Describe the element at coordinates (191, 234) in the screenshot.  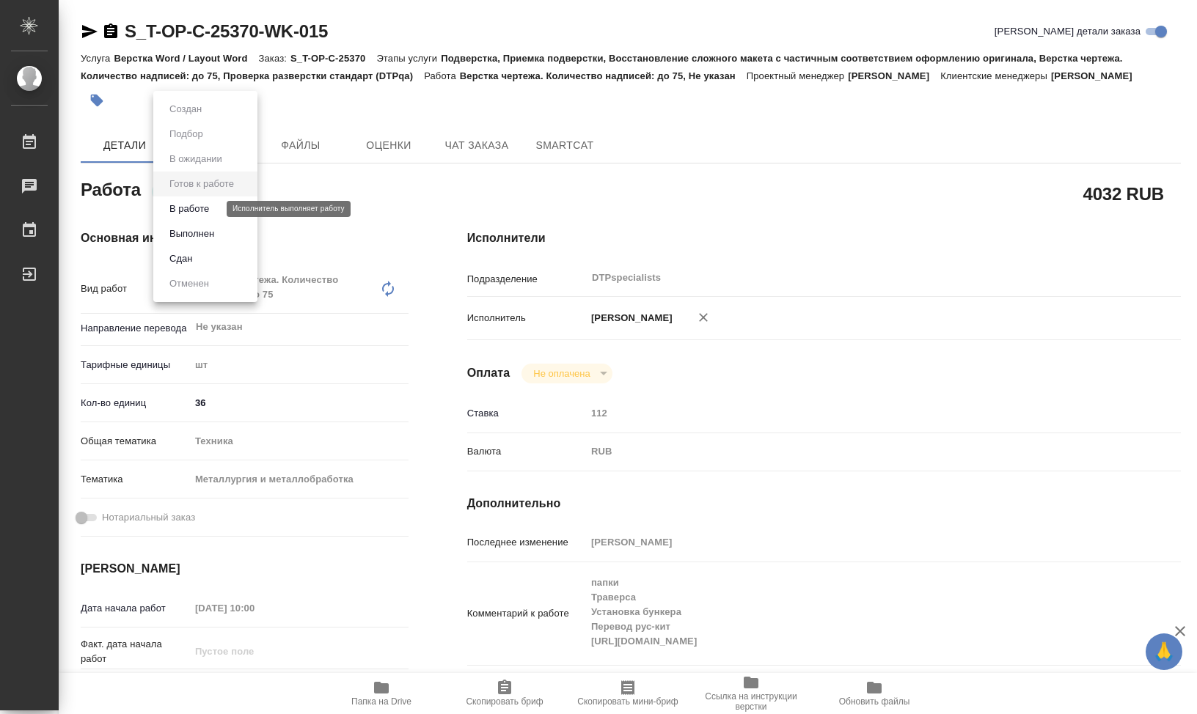
I see `button: Выполнен` at that location.